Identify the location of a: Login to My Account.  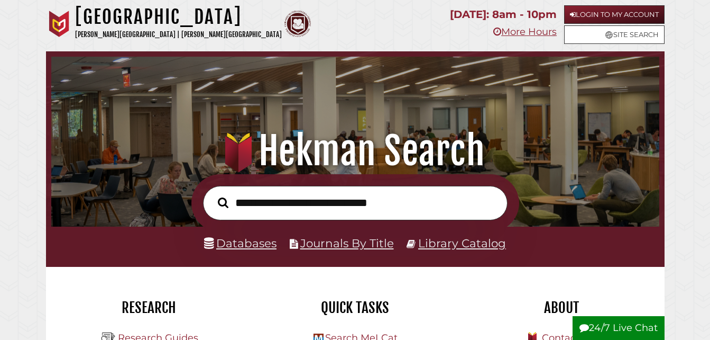
(615, 14).